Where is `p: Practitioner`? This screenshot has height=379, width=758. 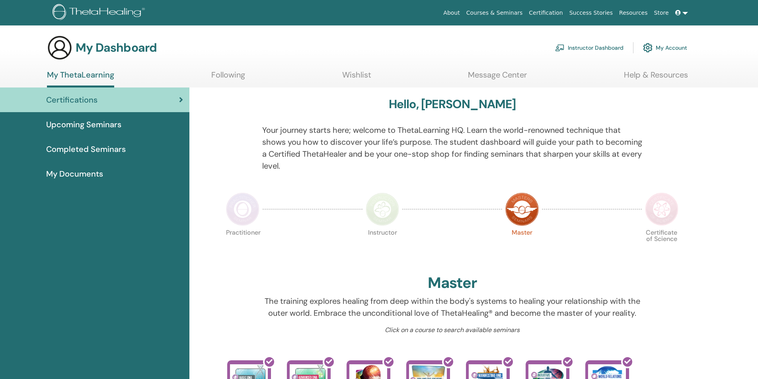 p: Practitioner is located at coordinates (243, 246).